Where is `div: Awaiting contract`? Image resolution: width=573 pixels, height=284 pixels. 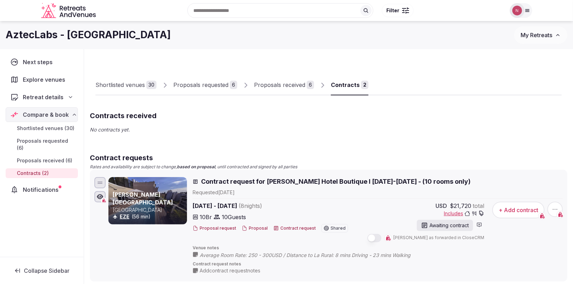
div: Awaiting contract is located at coordinates (445, 226).